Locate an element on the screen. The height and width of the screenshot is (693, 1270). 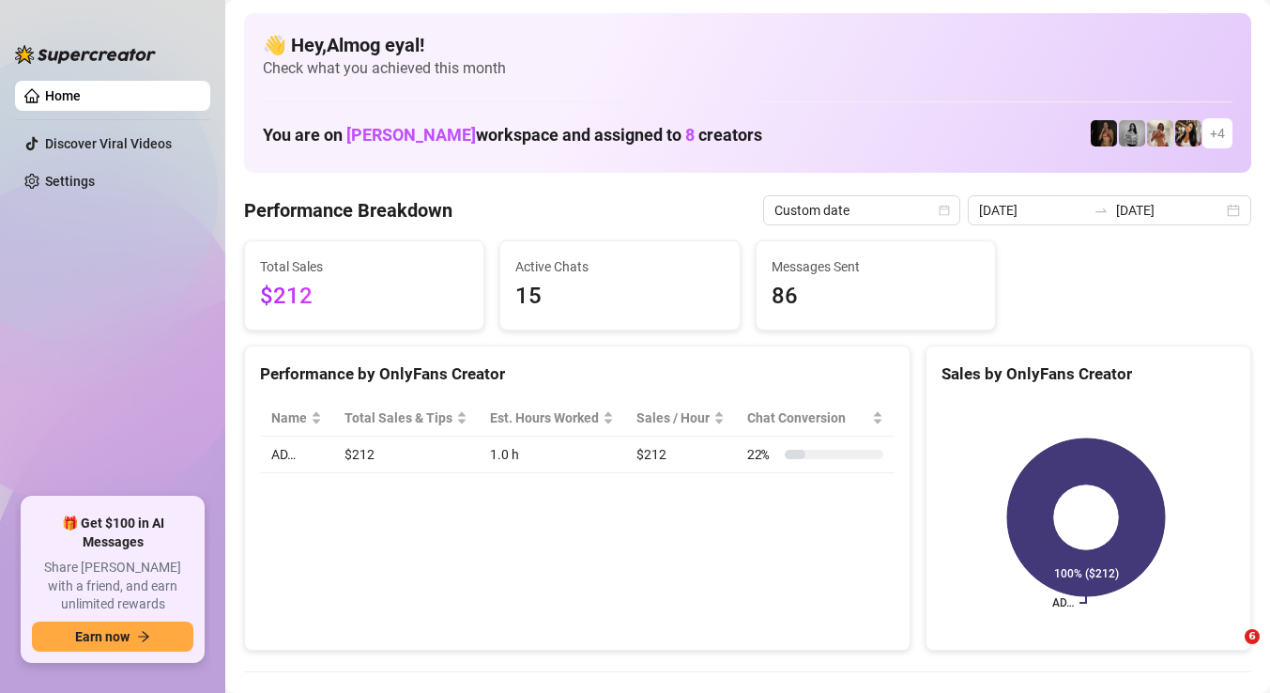
th: Name is located at coordinates (297, 418).